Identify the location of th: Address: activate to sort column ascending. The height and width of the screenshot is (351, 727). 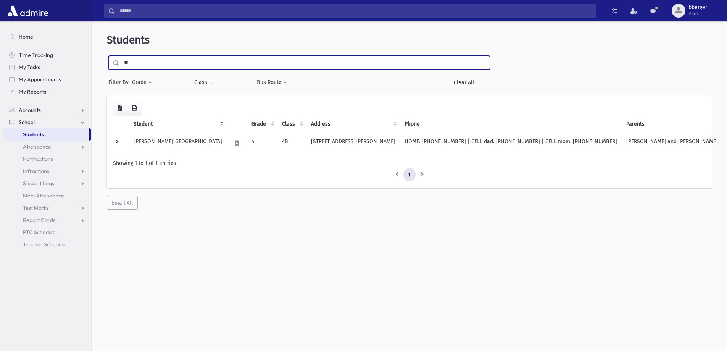
(353, 124).